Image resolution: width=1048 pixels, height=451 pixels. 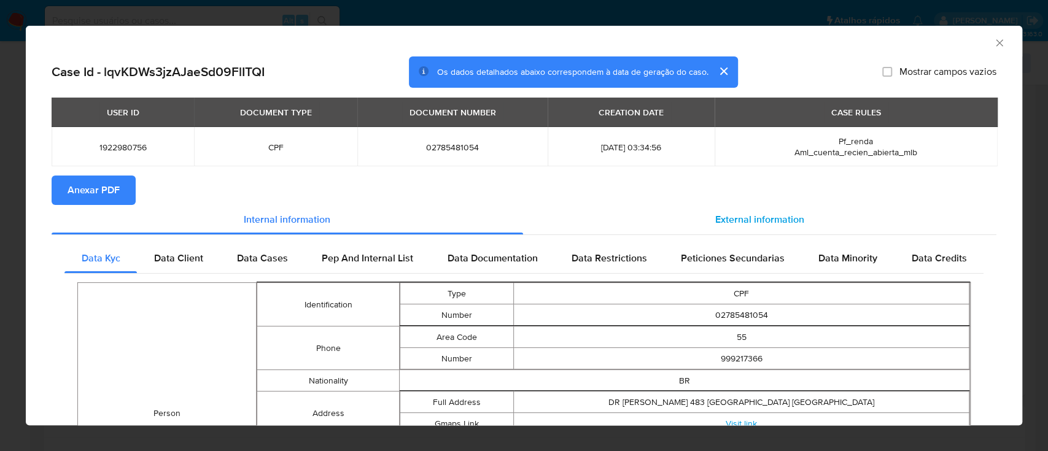 What do you see at coordinates (741, 293) in the screenshot?
I see `td: CPF` at bounding box center [741, 293].